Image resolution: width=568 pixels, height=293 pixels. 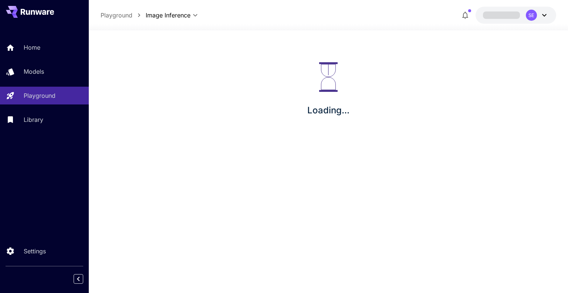 What do you see at coordinates (35, 251) in the screenshot?
I see `p: Settings` at bounding box center [35, 251].